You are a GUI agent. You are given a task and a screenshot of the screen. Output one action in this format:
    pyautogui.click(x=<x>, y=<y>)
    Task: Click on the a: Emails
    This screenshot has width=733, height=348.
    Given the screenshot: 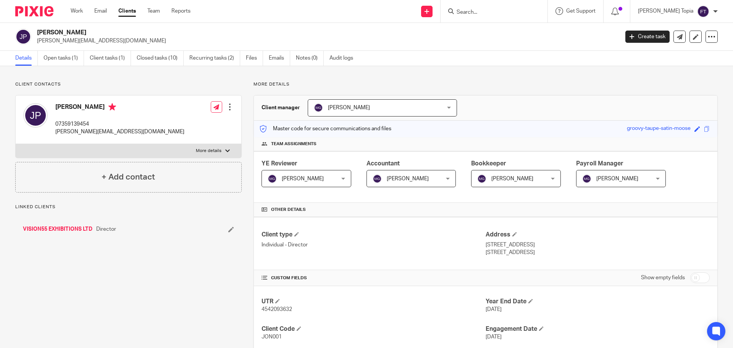 What is the action you would take?
    pyautogui.click(x=279, y=58)
    